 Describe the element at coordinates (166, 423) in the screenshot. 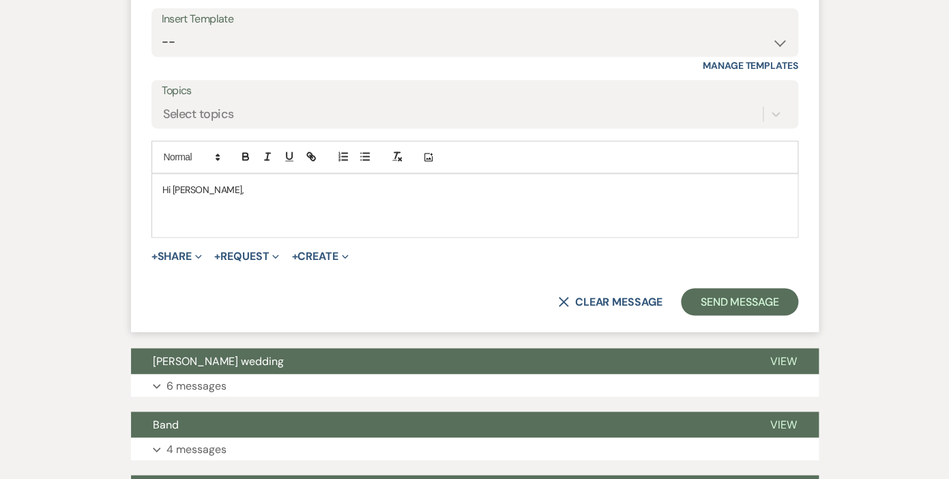

I see `span: Band` at that location.